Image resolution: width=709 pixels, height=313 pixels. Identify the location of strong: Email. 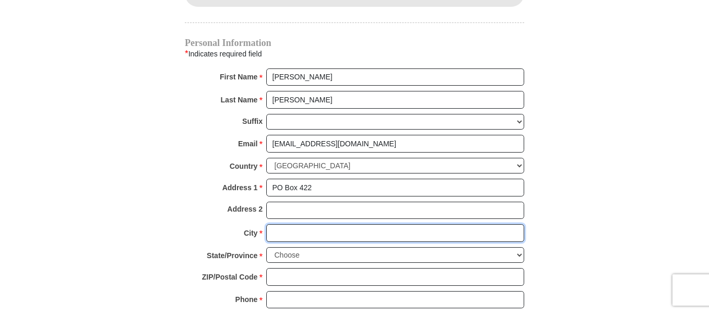
(248, 144).